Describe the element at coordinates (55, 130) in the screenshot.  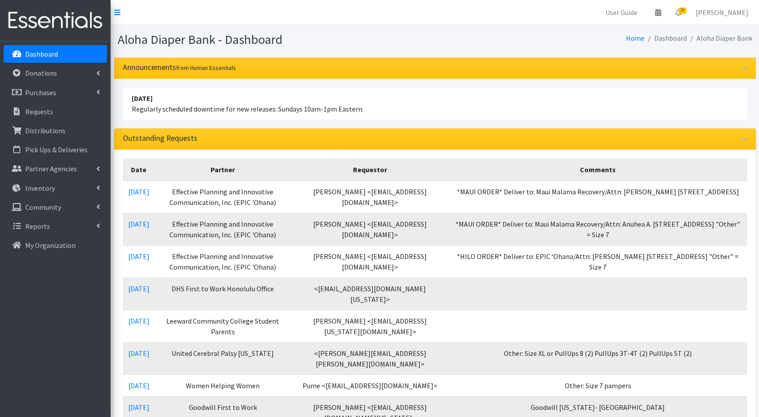
I see `a: Distributions` at that location.